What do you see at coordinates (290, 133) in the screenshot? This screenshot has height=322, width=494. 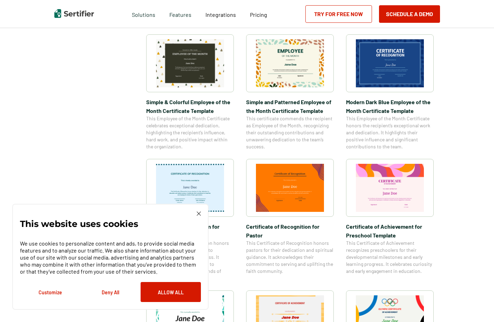 I see `span: This certificate commends the recipient as Employee of the Month, recognizing their outstanding c...` at bounding box center [290, 133].